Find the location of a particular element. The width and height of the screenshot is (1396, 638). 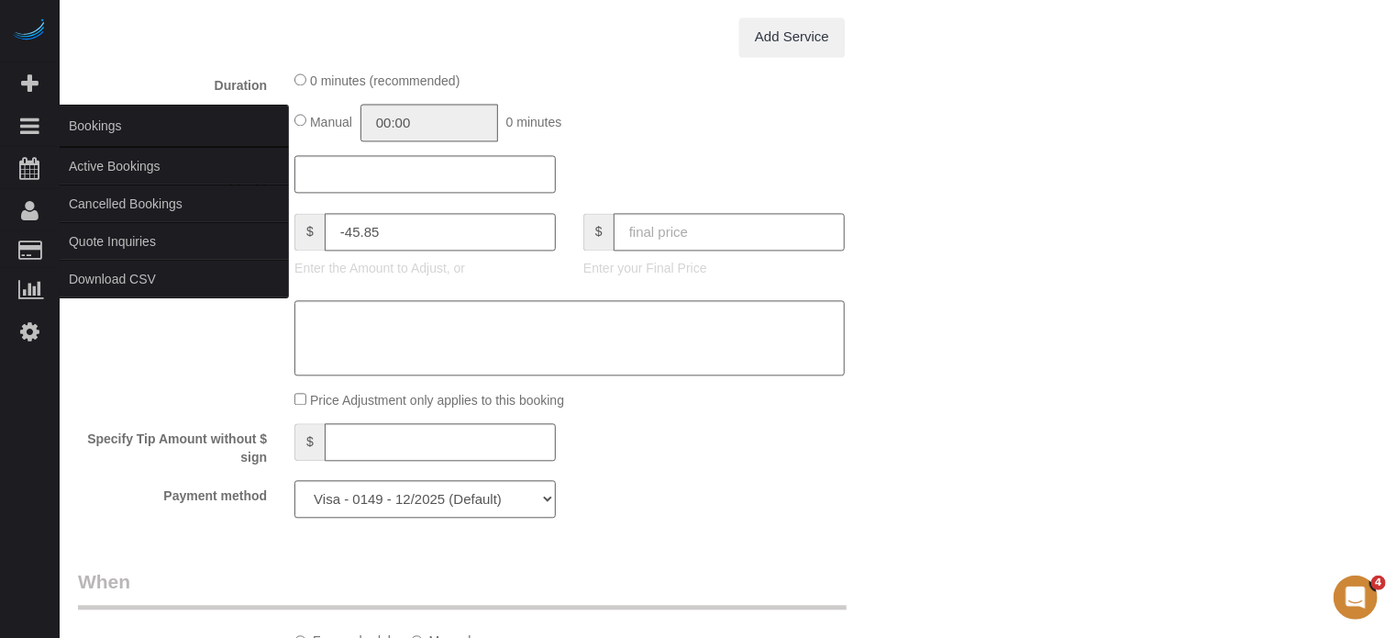

p: Enter the Amount to Adjust, or is located at coordinates (425, 268).